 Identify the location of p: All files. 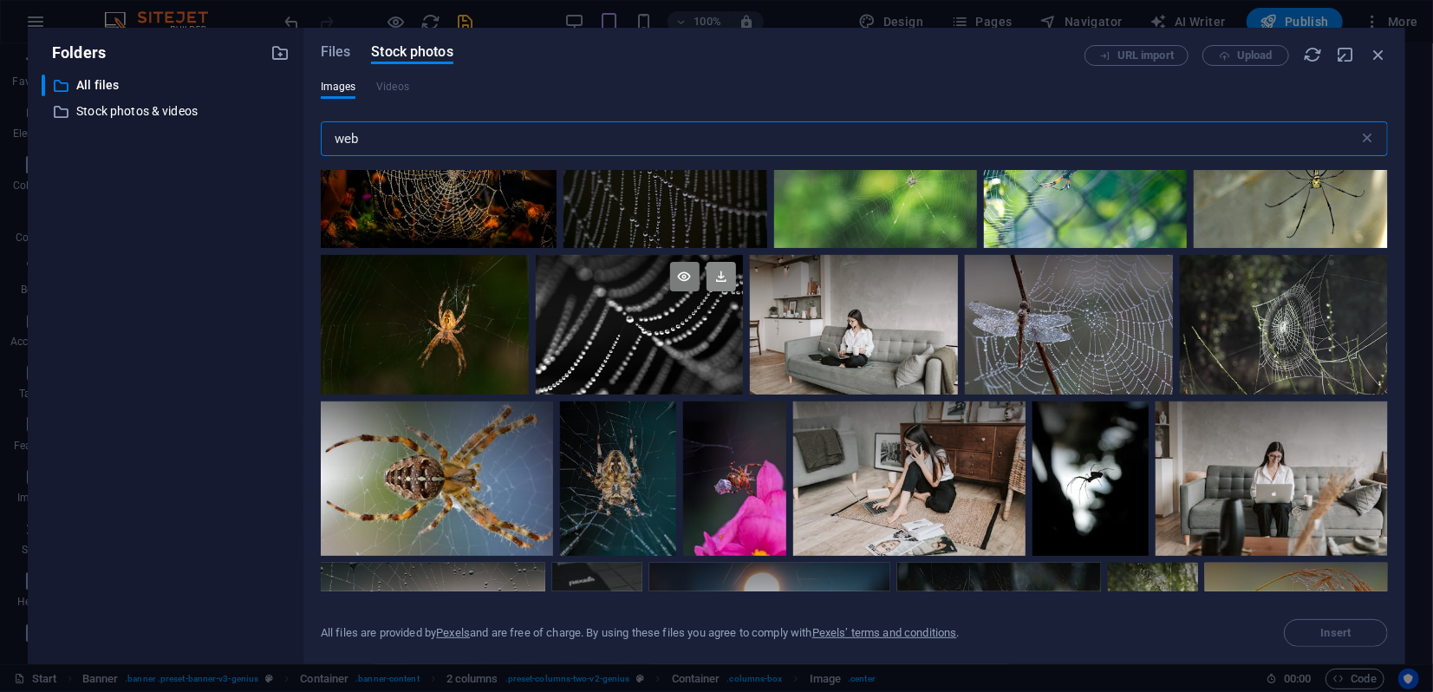
(166, 85).